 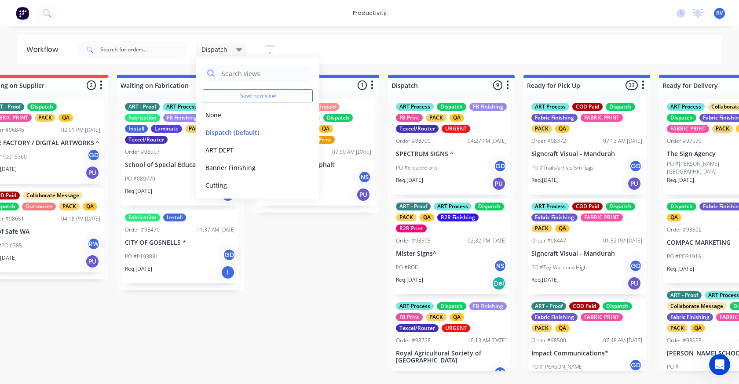 I want to click on div: Install, so click(x=136, y=129).